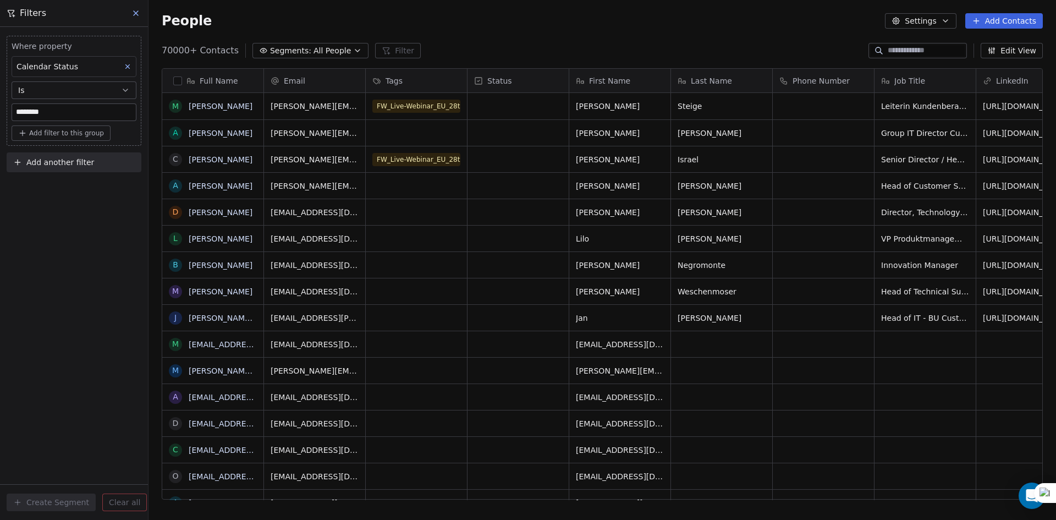 This screenshot has height=520, width=1056. I want to click on button: Filter, so click(398, 51).